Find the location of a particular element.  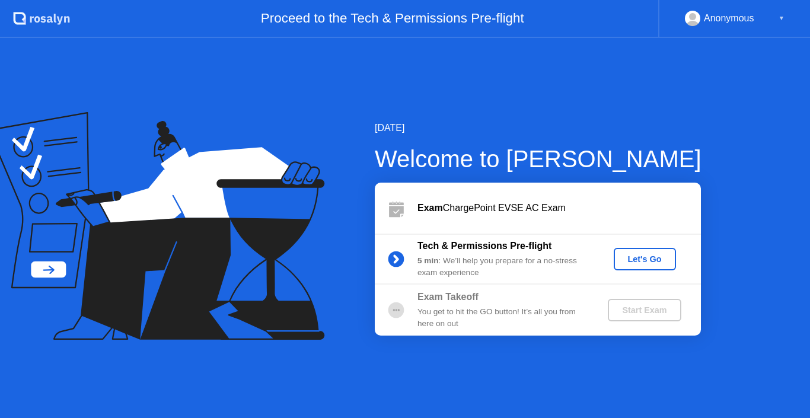

b: Exam Takeoff is located at coordinates (448, 297).